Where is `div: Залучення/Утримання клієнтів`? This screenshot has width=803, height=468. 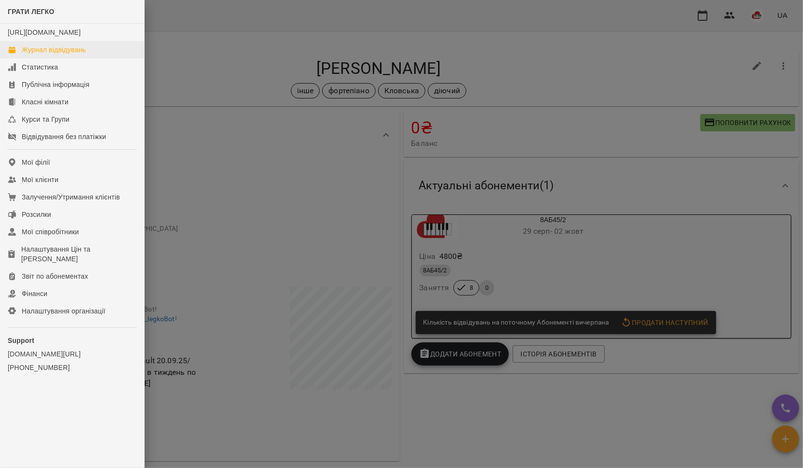
div: Залучення/Утримання клієнтів is located at coordinates (71, 197).